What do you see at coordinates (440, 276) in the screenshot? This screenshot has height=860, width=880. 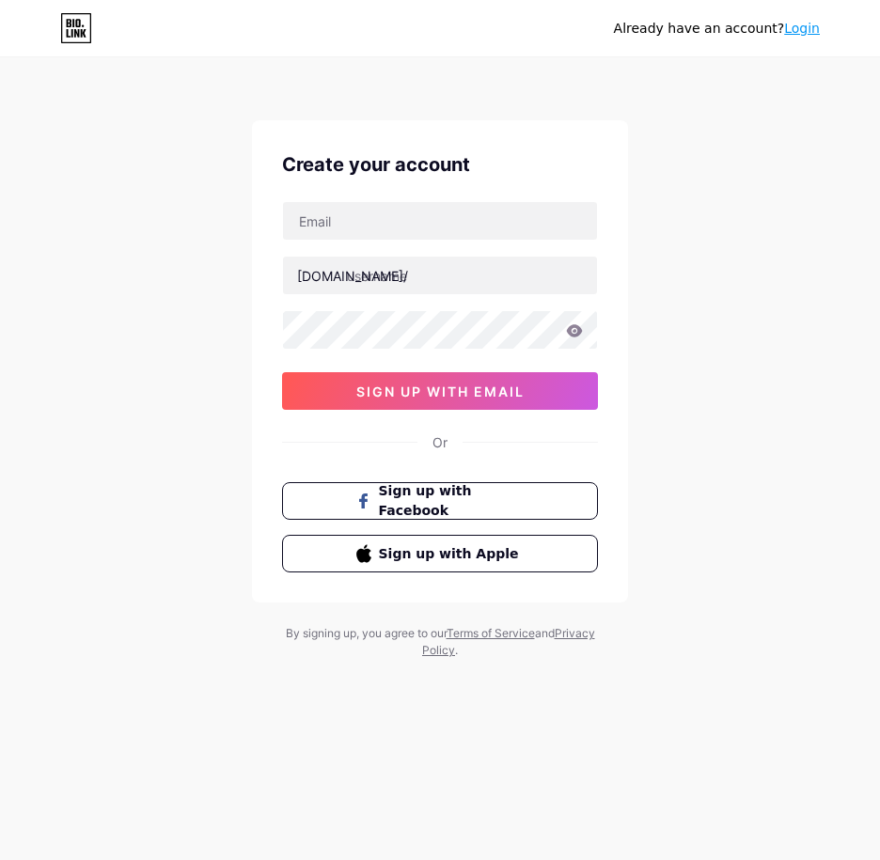 I see `input: username` at bounding box center [440, 276].